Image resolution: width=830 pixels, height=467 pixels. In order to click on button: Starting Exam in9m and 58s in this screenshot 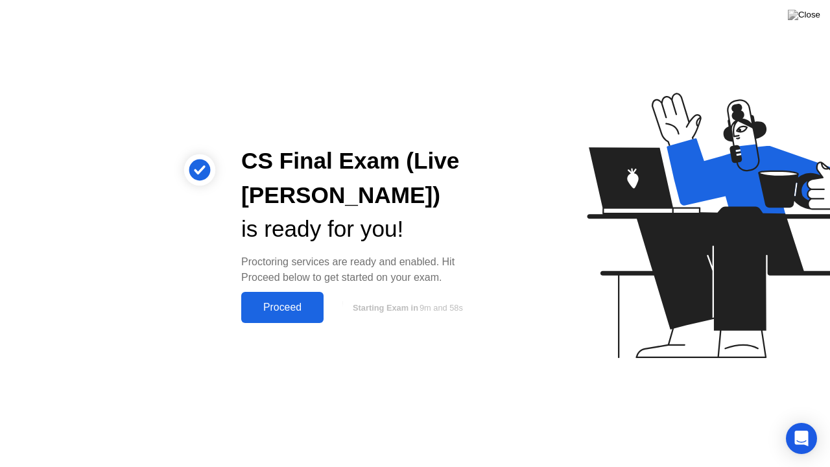, I will do `click(406, 307)`.